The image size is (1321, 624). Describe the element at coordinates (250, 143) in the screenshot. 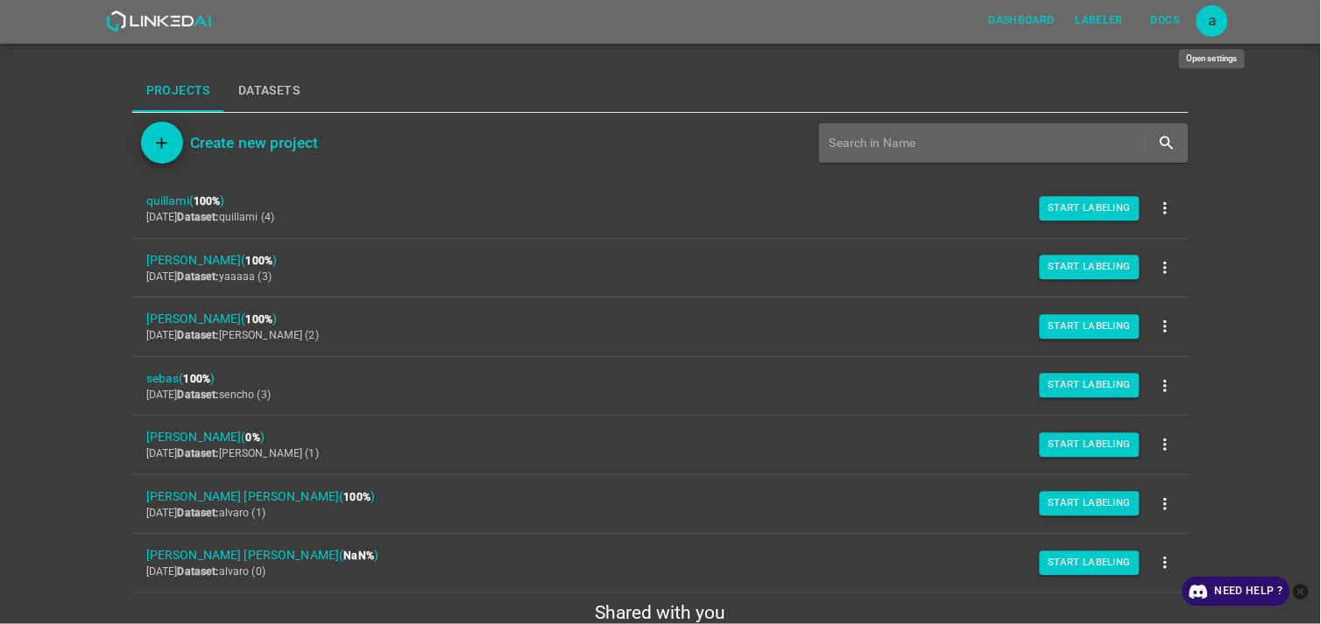

I see `a: Create new project` at that location.